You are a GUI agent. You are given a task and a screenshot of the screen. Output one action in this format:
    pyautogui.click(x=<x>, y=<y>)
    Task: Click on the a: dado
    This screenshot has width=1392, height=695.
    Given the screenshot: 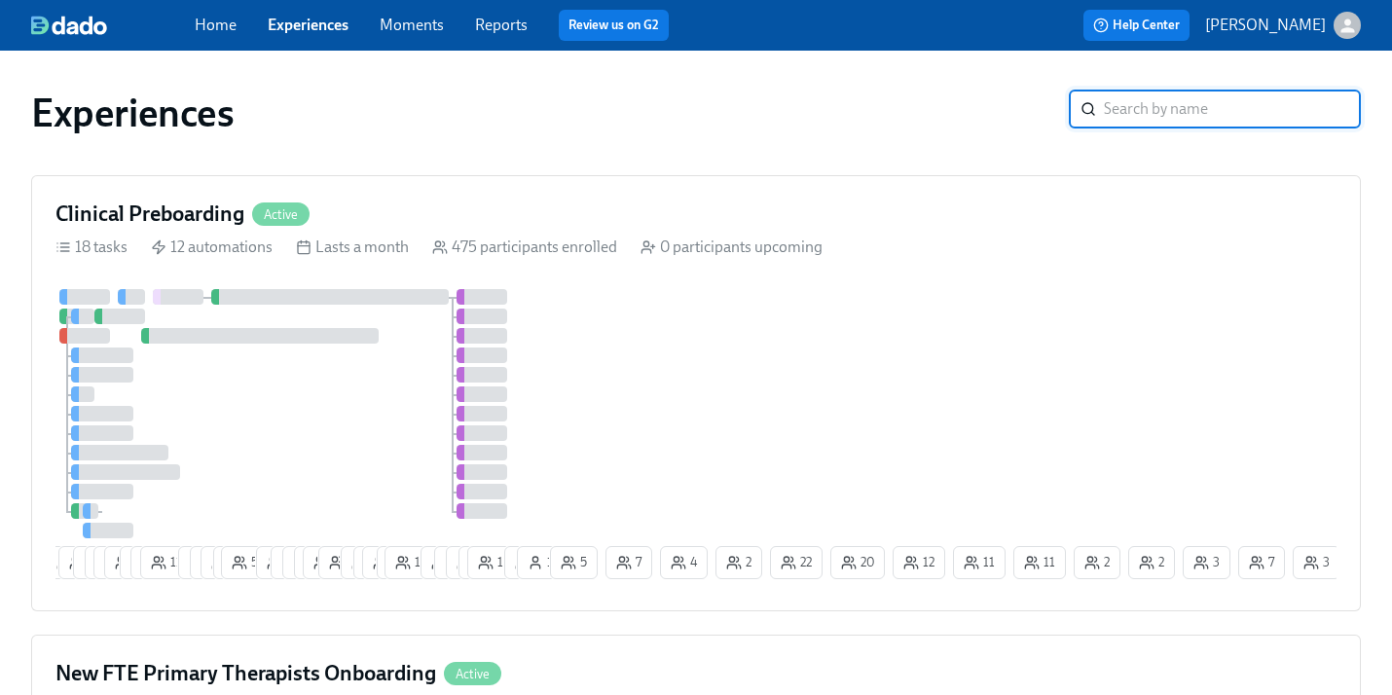 What is the action you would take?
    pyautogui.click(x=113, y=25)
    